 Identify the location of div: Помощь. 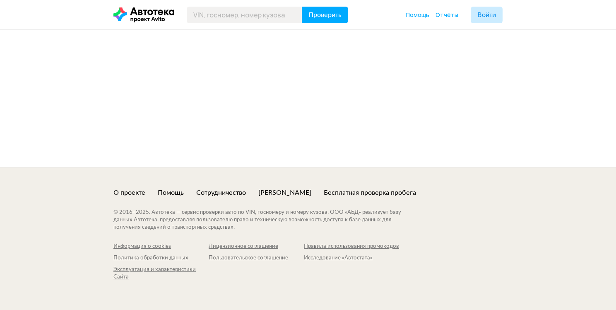
(171, 192).